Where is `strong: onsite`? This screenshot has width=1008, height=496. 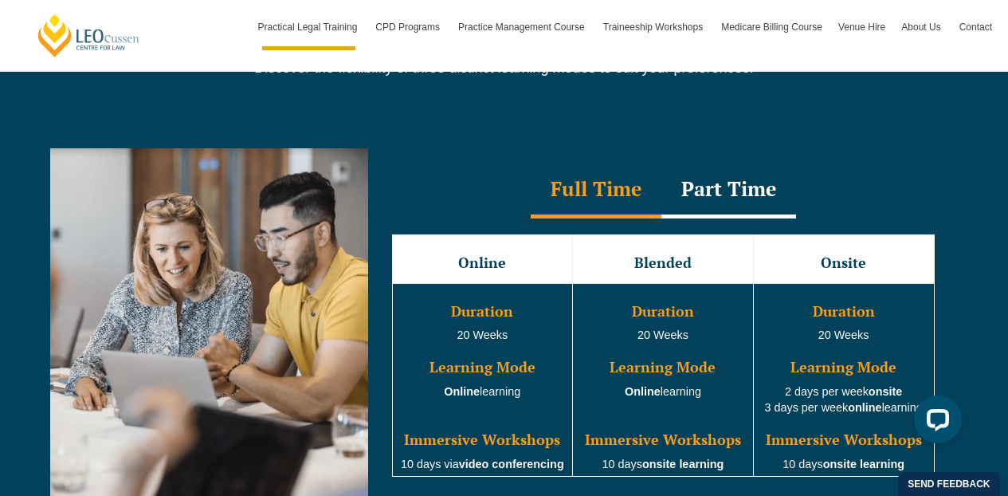
strong: onsite is located at coordinates (886, 391).